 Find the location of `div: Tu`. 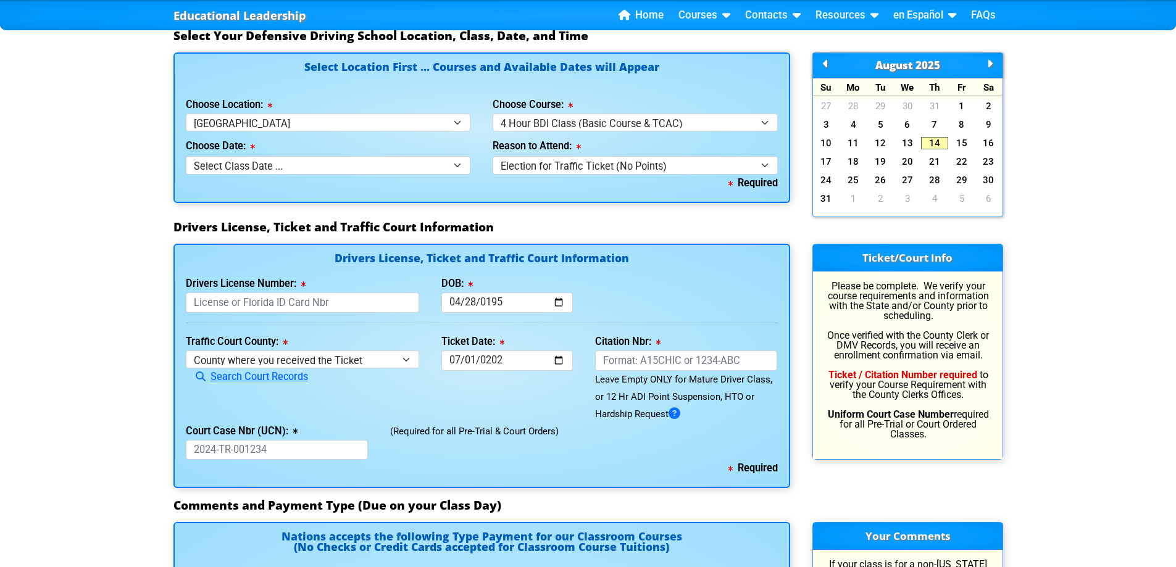

div: Tu is located at coordinates (880, 87).